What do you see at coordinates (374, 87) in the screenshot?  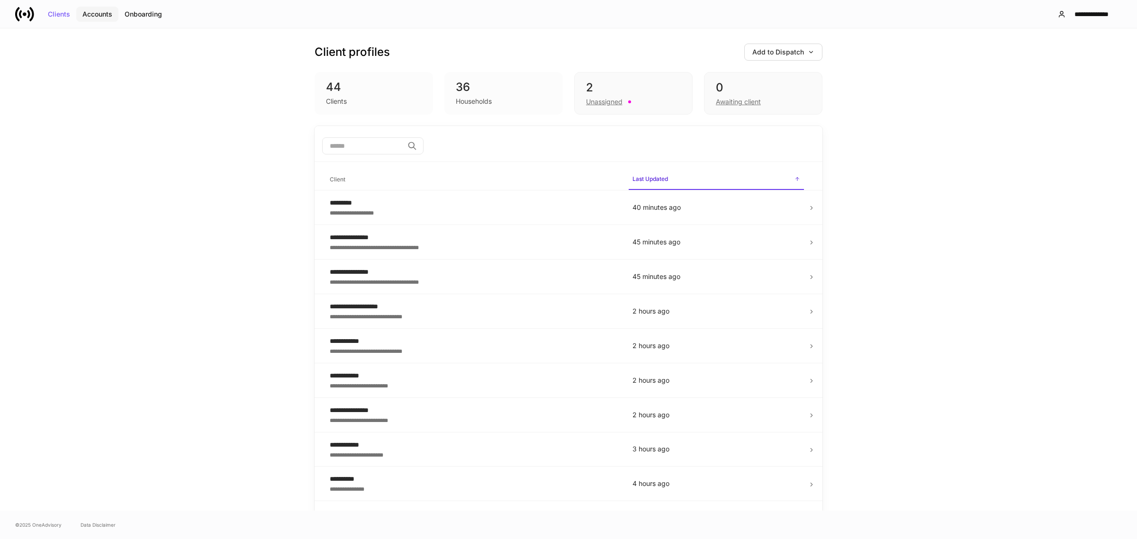 I see `div: 44` at bounding box center [374, 87].